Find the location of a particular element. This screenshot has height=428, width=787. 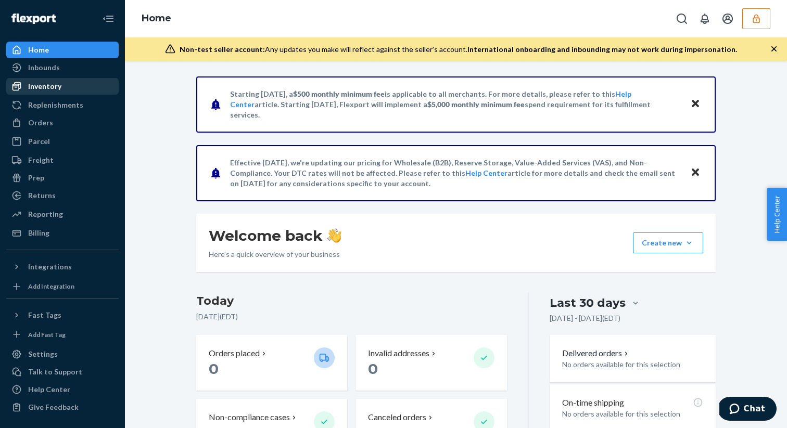

button: Open account menu is located at coordinates (728, 19).